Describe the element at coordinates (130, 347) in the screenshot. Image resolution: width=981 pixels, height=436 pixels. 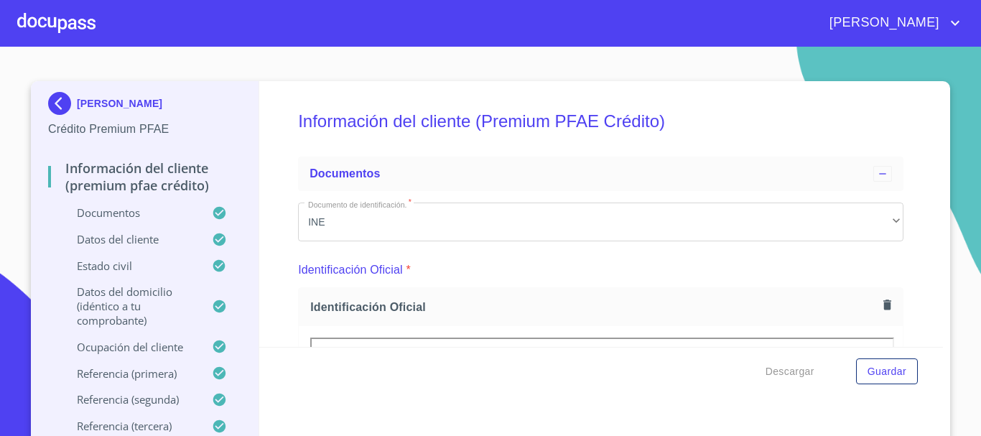
I see `p: Ocupación del Cliente` at that location.